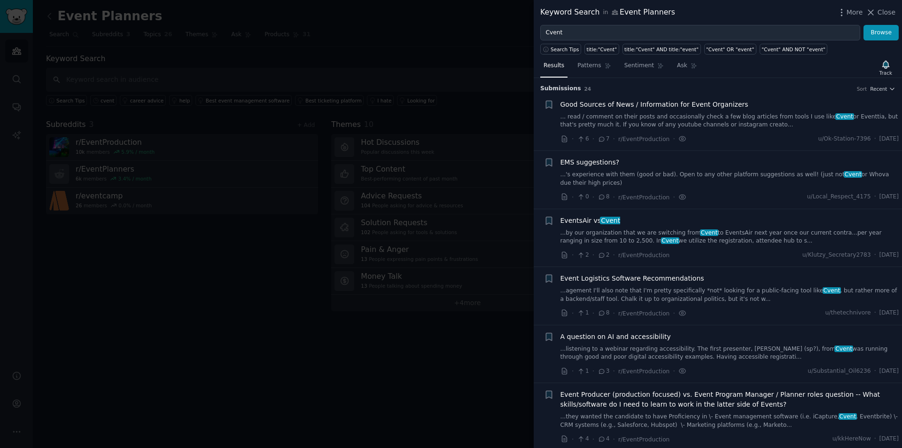 The height and width of the screenshot is (448, 902). Describe the element at coordinates (729, 420) in the screenshot. I see `a: ...they wanted the candidate to have Proficiency in \- Event management software (i.e. iCapture,C...` at that location.